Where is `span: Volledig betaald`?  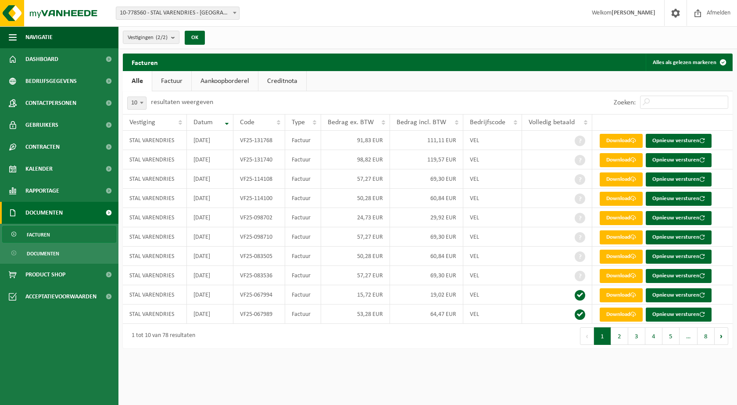 span: Volledig betaald is located at coordinates (552, 122).